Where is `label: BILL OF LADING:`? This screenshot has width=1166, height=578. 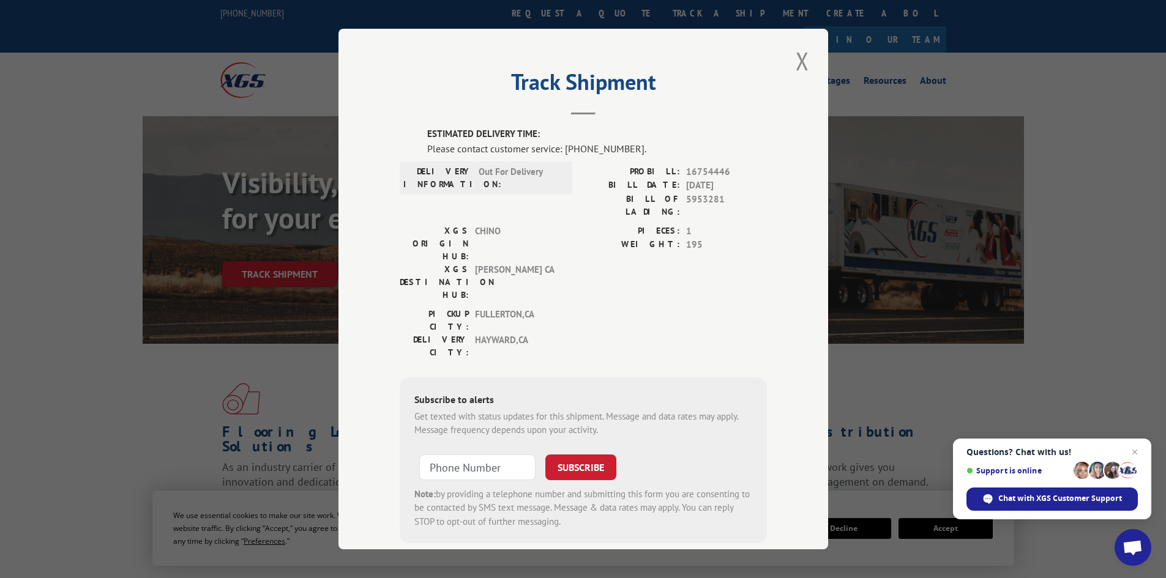
label: BILL OF LADING: is located at coordinates (632, 206).